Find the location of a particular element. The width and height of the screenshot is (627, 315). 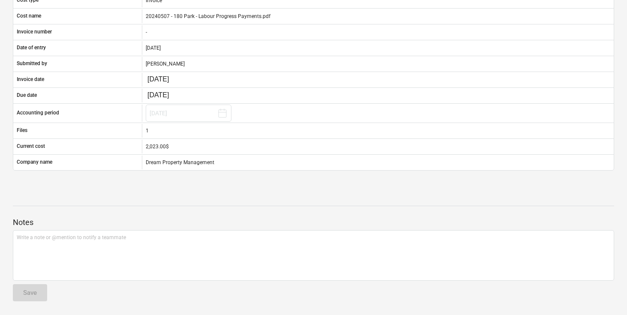

p: Invoice date is located at coordinates (30, 79).